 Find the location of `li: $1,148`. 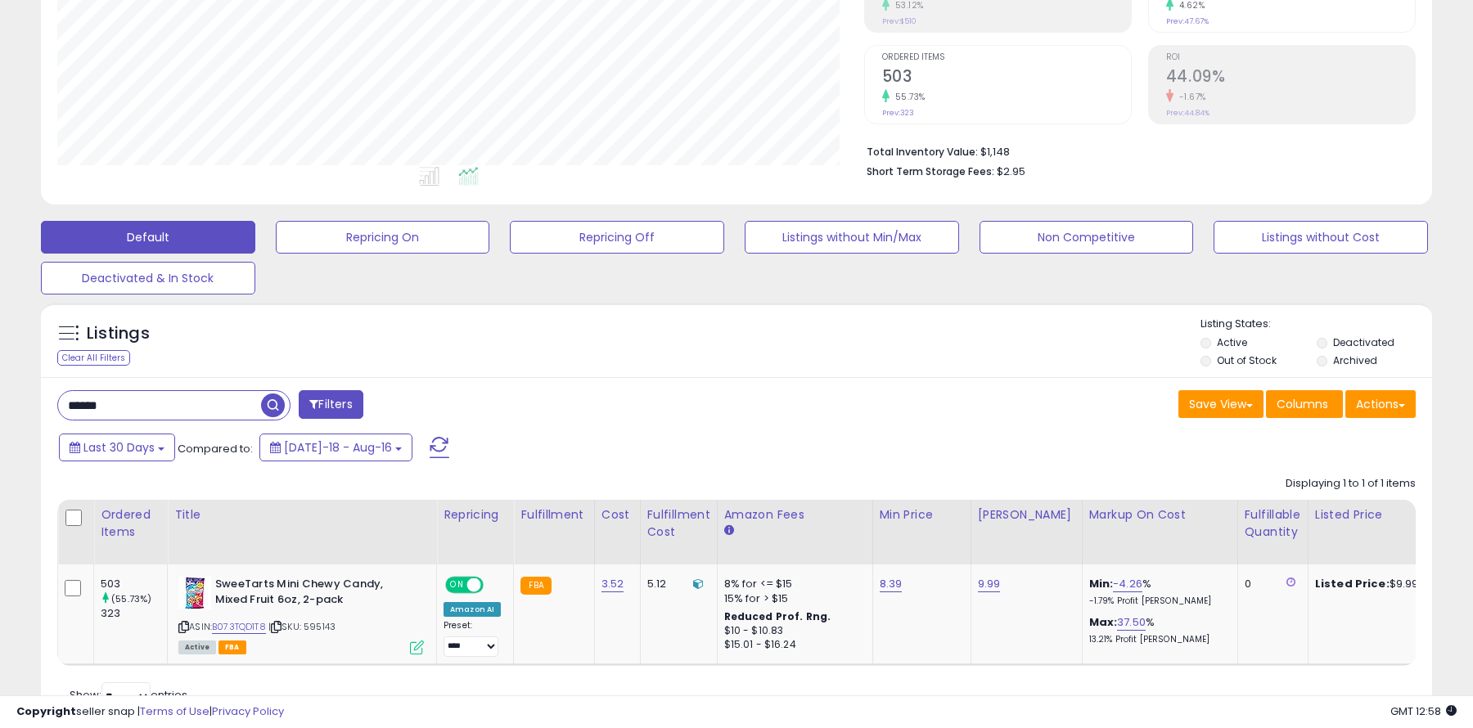

li: $1,148 is located at coordinates (1135, 151).